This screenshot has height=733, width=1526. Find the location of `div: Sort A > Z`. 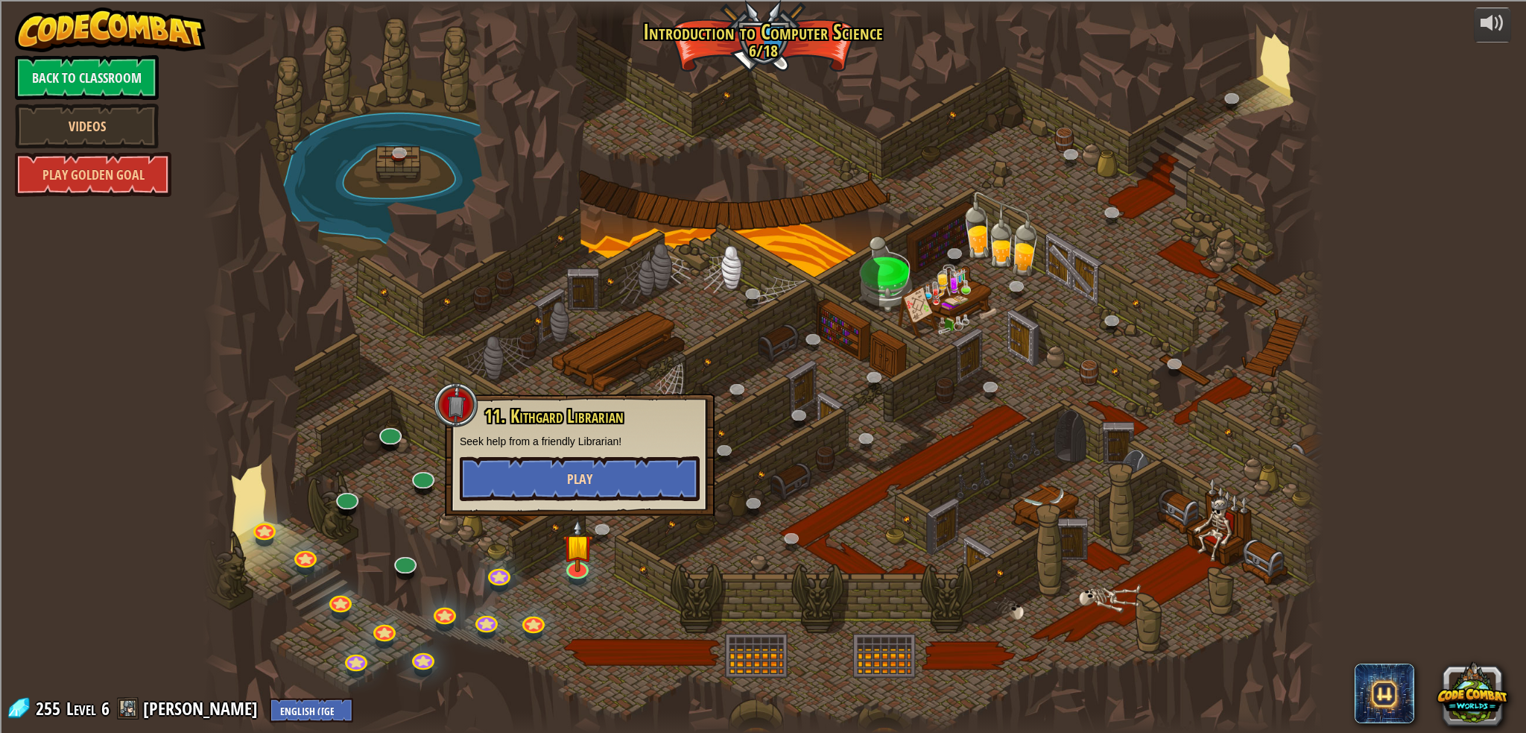

div: Sort A > Z is located at coordinates (763, 13).